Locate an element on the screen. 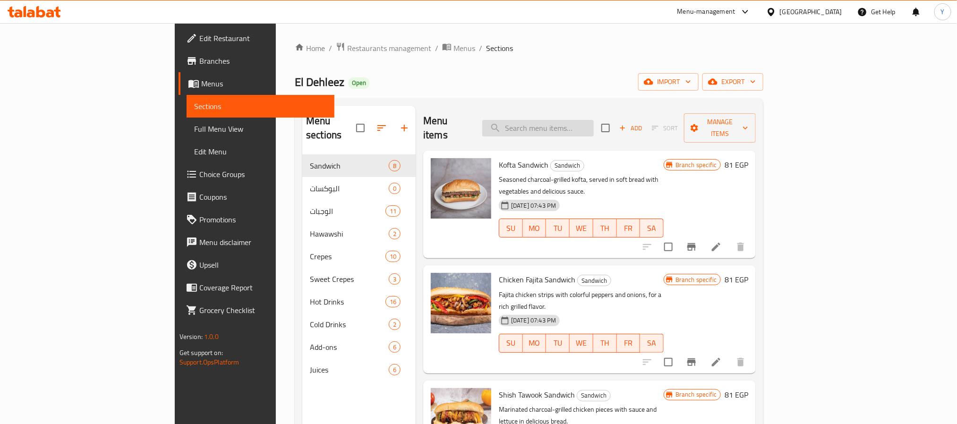 This screenshot has height=424, width=957. span: 0 is located at coordinates (394, 188).